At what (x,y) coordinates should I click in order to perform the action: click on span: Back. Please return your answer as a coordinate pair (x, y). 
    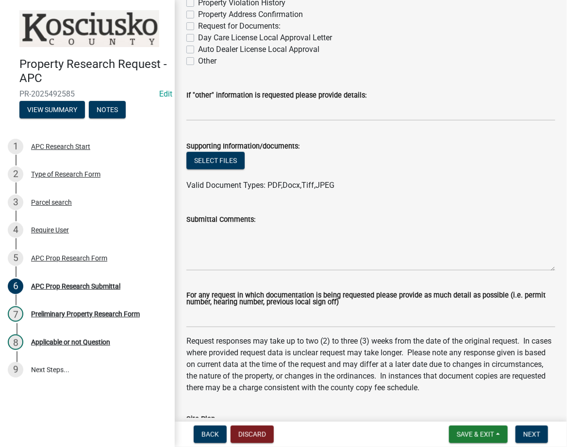
    Looking at the image, I should click on (210, 435).